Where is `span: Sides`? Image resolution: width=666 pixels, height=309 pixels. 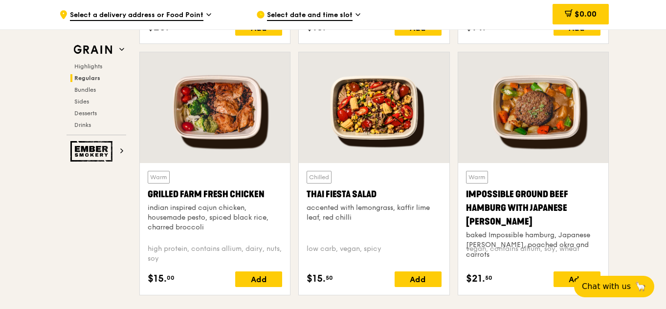
span: Sides is located at coordinates (82, 102).